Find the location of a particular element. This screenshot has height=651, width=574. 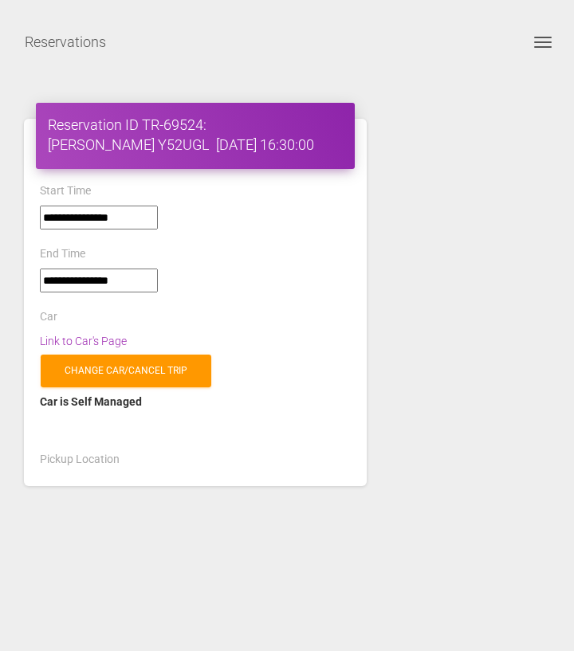

div: Car is Self Managed is located at coordinates (195, 402).